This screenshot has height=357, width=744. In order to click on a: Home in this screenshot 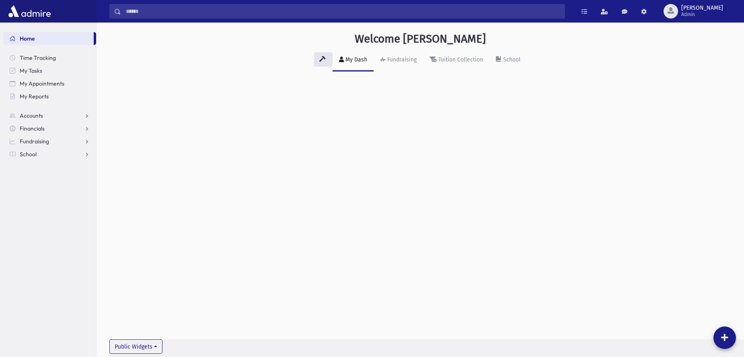, I will do `click(48, 39)`.